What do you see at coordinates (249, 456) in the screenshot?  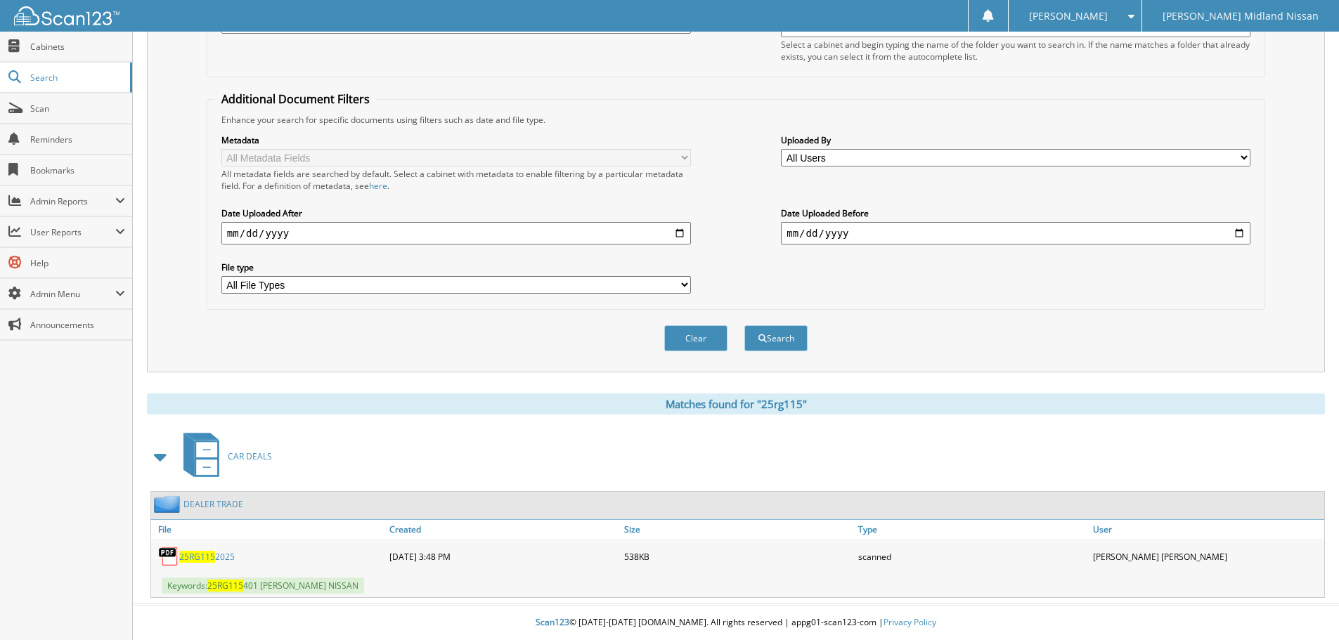 I see `span: CAR DEALS` at bounding box center [249, 456].